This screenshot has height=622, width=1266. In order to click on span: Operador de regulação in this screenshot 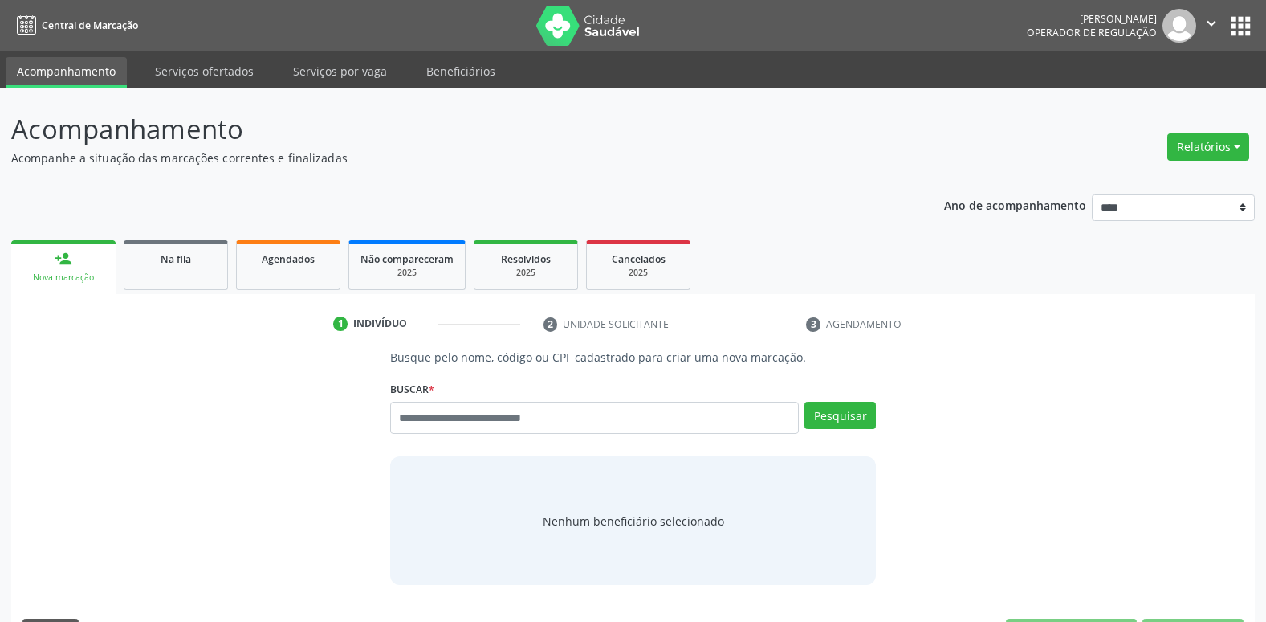, I will do `click(1092, 32)`.